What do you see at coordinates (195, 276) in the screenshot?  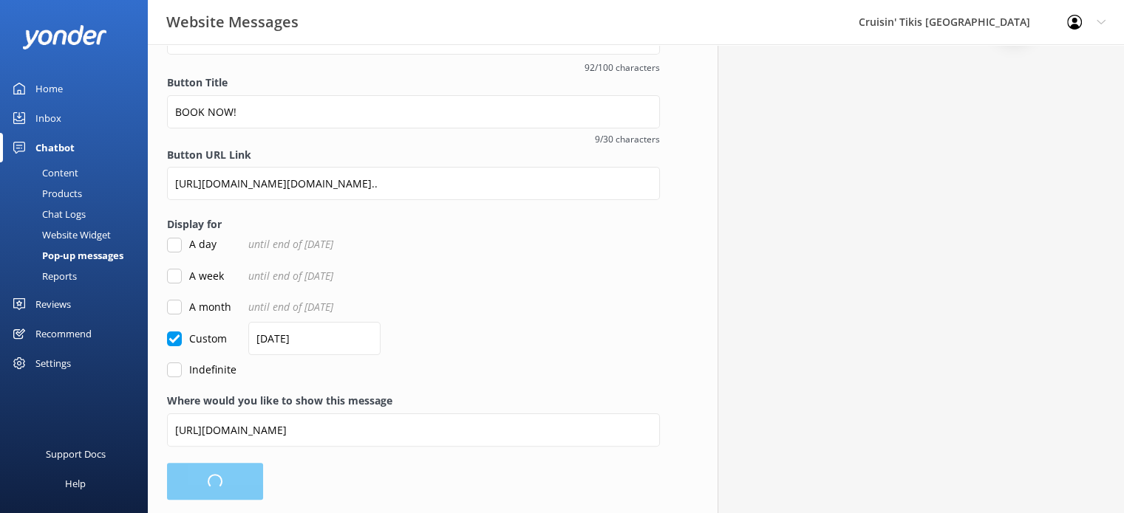 I see `label: A week` at bounding box center [195, 276].